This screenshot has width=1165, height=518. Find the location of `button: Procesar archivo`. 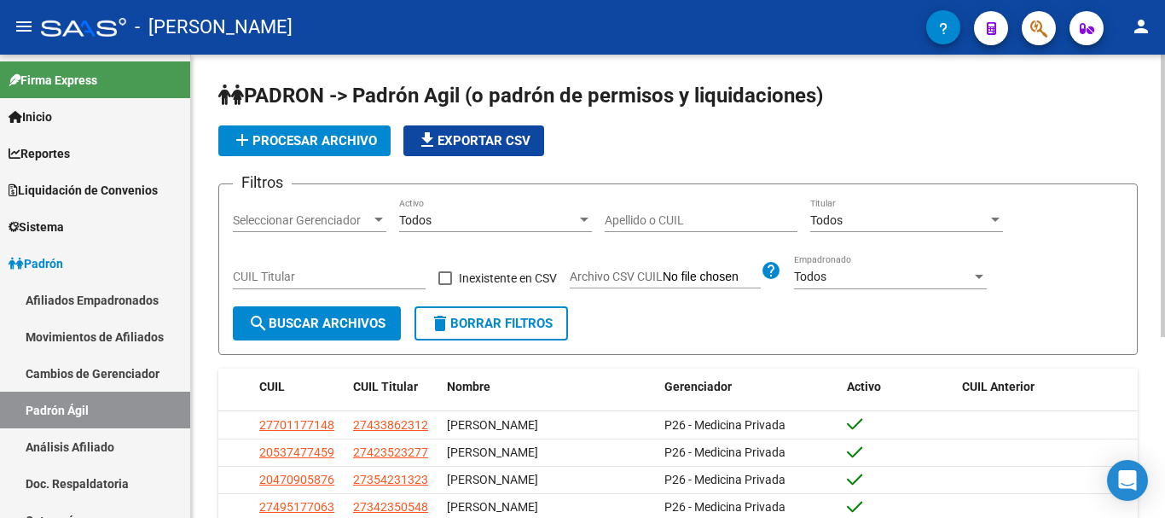

button: Procesar archivo is located at coordinates (304, 141).